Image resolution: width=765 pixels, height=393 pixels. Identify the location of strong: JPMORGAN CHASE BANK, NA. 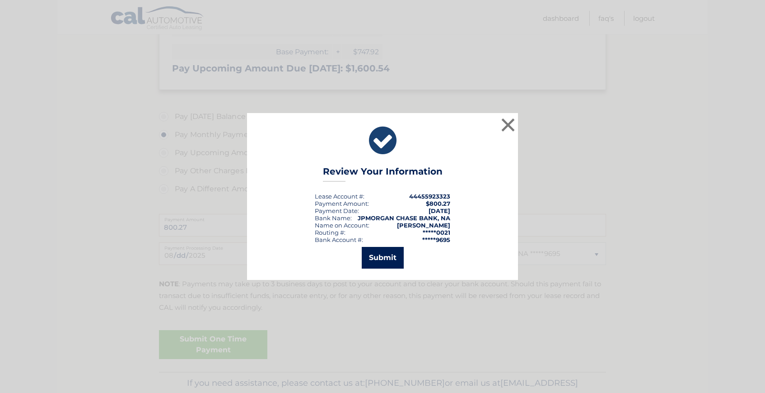
(404, 218).